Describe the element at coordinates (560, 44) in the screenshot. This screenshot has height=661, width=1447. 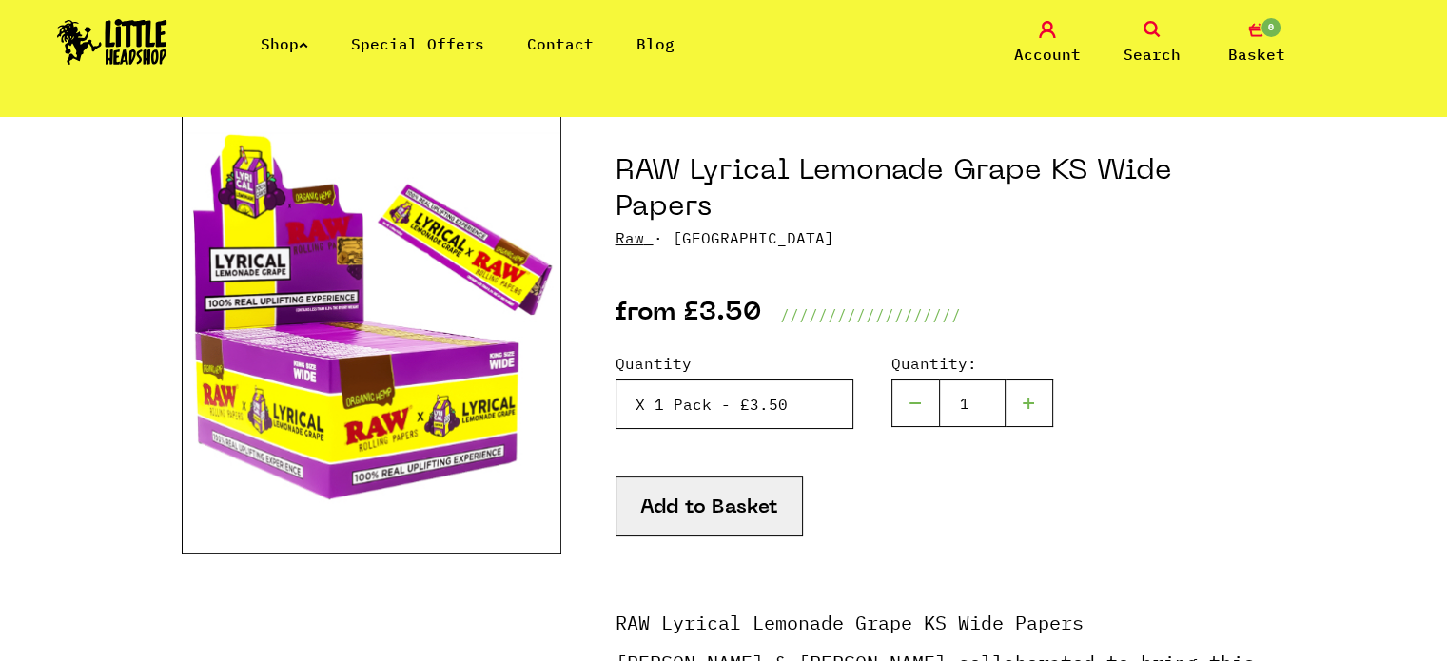
I see `a: Contact` at that location.